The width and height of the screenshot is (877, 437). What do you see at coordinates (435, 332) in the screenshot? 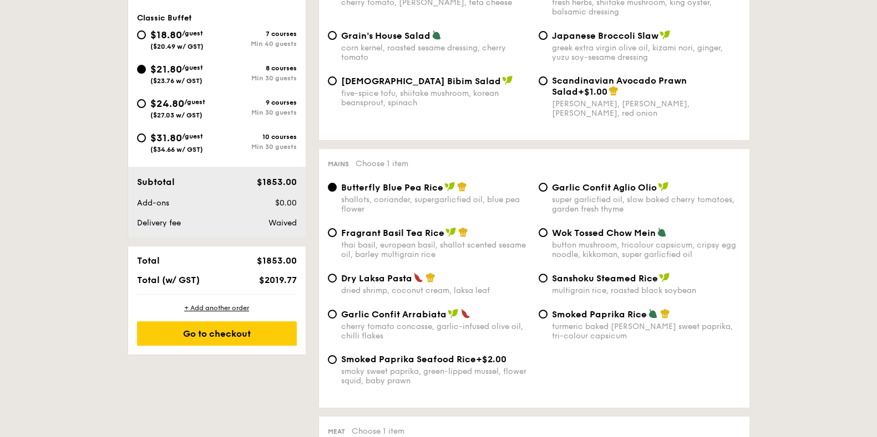
I see `div: cherry tomato concasse, garlic-infused olive oil, chilli flakes` at bounding box center [435, 332].